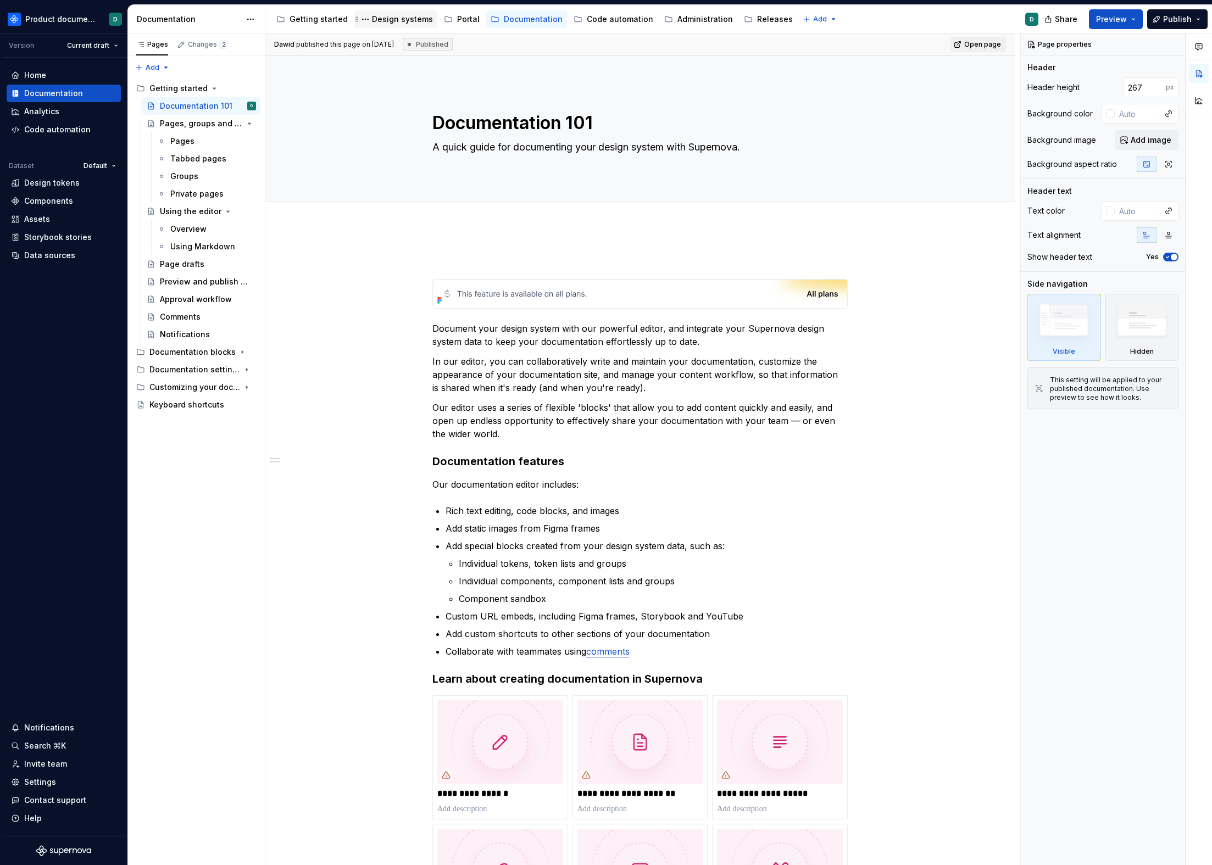 Image resolution: width=1212 pixels, height=865 pixels. I want to click on div: Documentation 101, so click(196, 106).